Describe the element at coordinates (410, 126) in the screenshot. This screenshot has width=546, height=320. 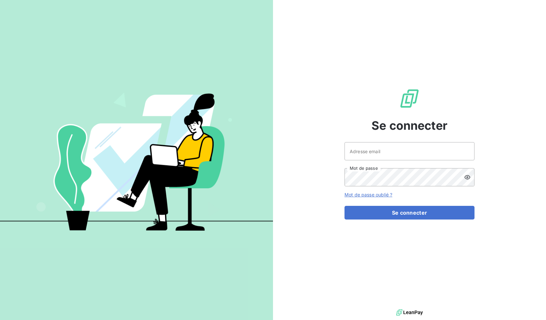
I see `span: Se connecter` at that location.